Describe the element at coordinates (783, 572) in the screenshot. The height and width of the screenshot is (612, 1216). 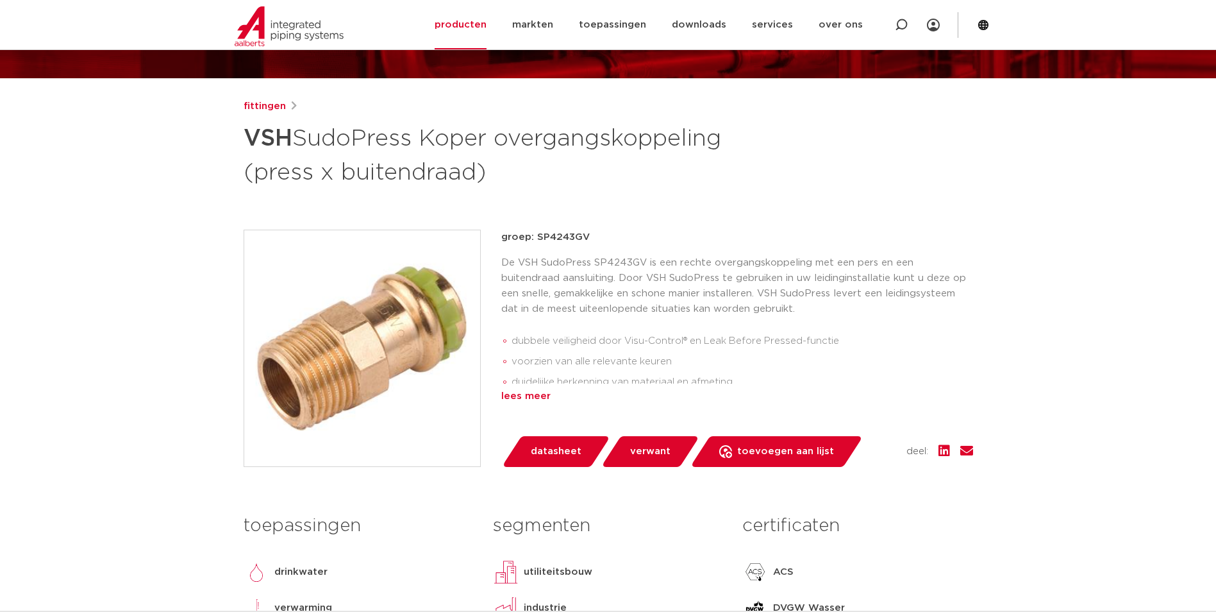
I see `p: ACS` at that location.